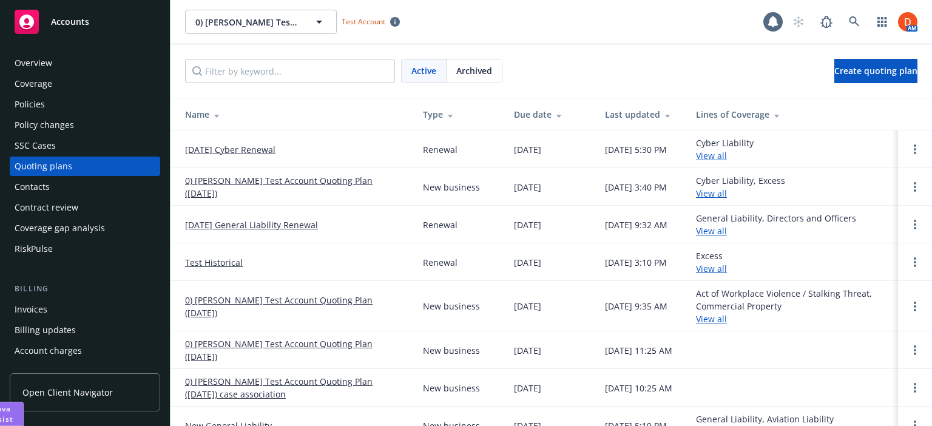 The image size is (932, 426). What do you see at coordinates (44, 125) in the screenshot?
I see `div: Policy changes` at bounding box center [44, 125].